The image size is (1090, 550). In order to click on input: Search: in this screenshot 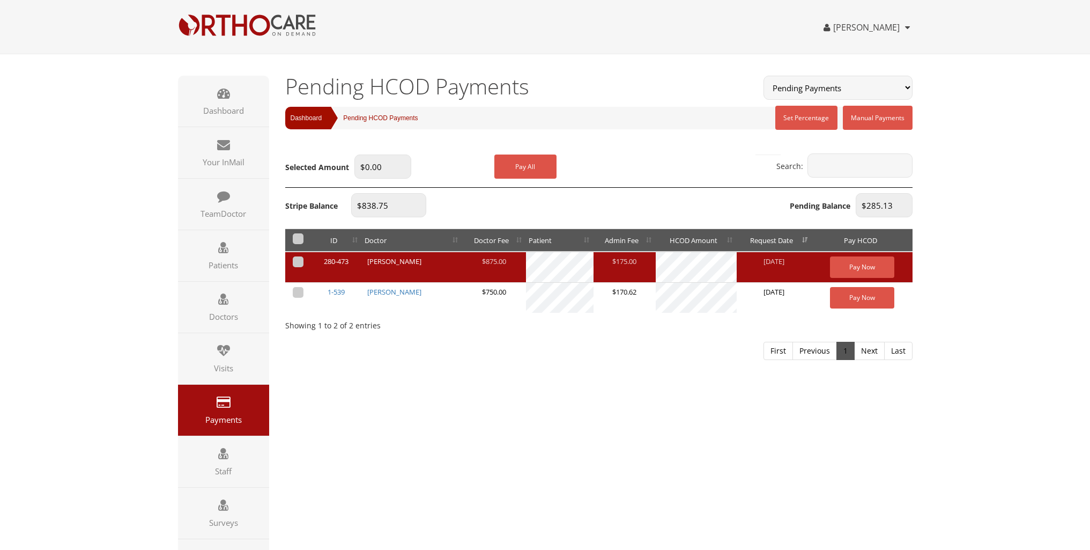, I will do `click(860, 165)`.